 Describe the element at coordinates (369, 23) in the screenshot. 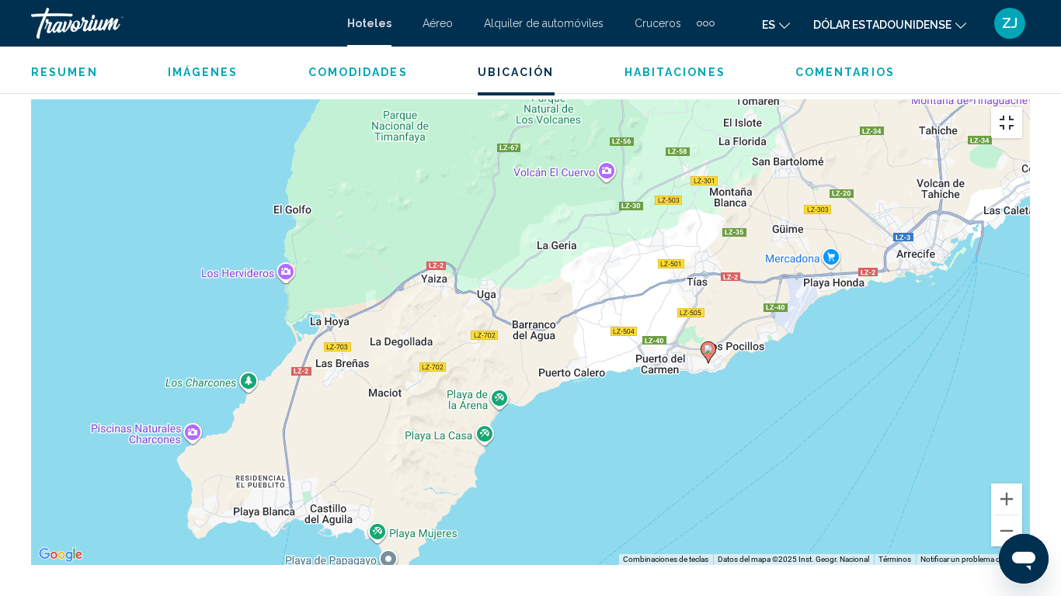

I see `font: Hoteles` at that location.